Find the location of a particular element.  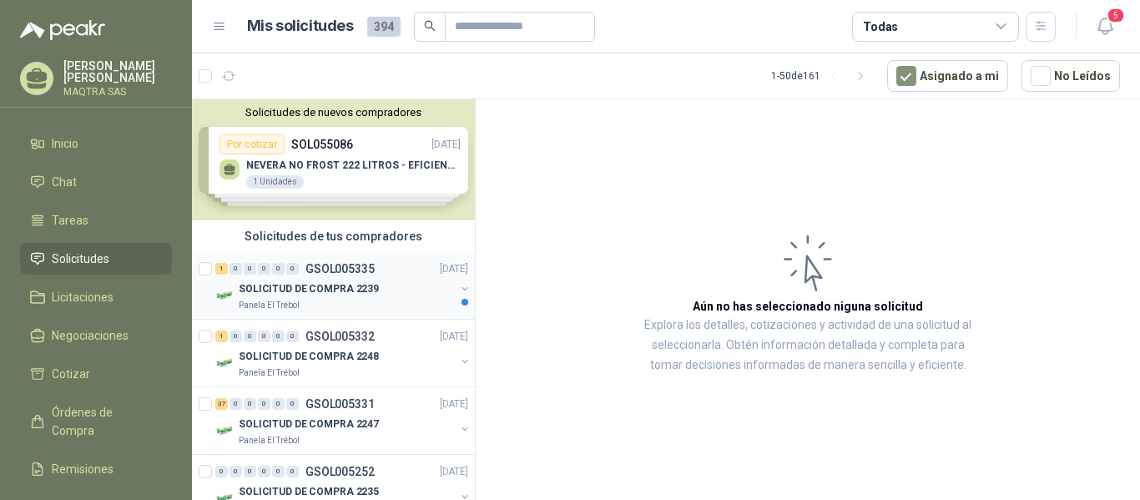

div: Solicitudes de tus compradores is located at coordinates (333, 236).